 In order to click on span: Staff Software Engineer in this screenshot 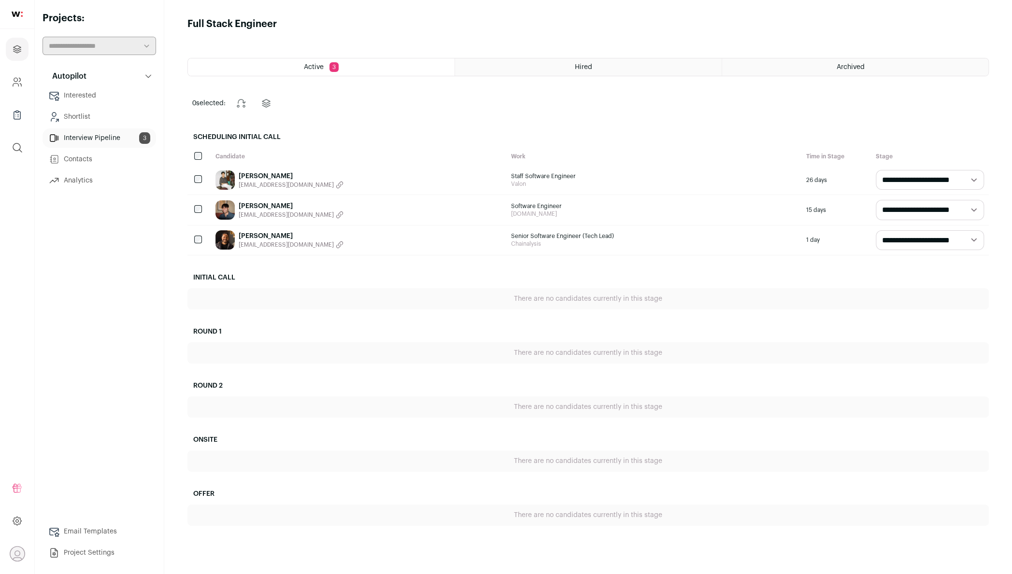, I will do `click(654, 176)`.